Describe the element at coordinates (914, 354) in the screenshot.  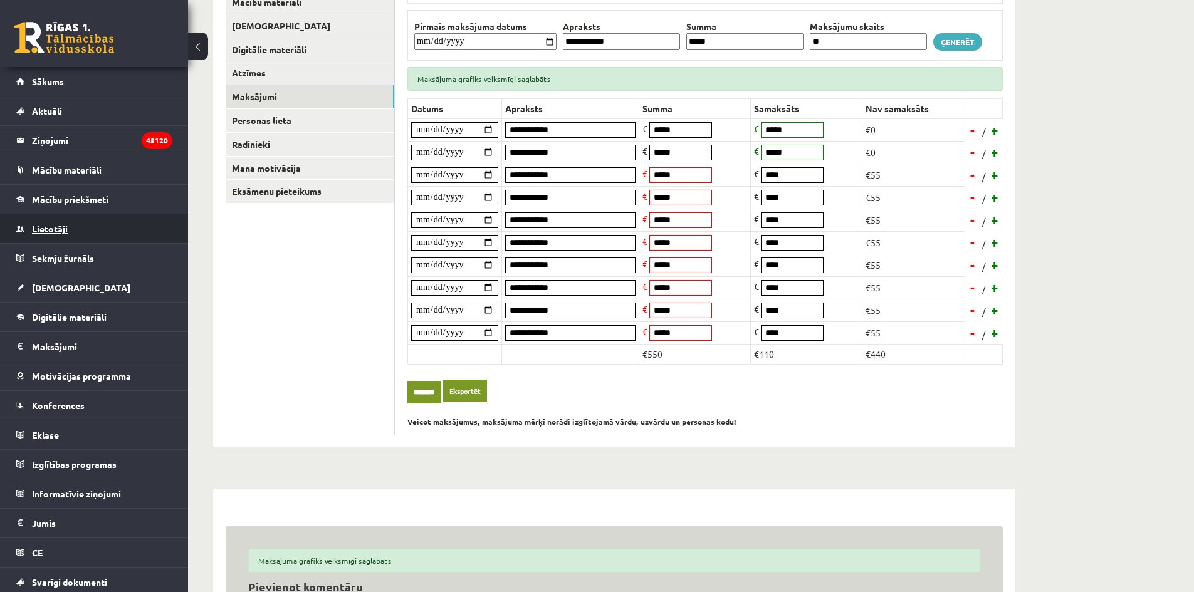
I see `td: €440` at that location.